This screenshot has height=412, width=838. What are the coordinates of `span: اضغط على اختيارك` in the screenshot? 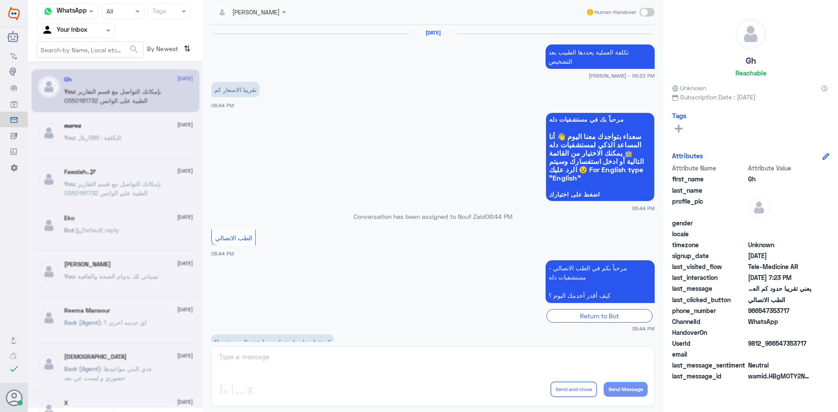 It's located at (600, 195).